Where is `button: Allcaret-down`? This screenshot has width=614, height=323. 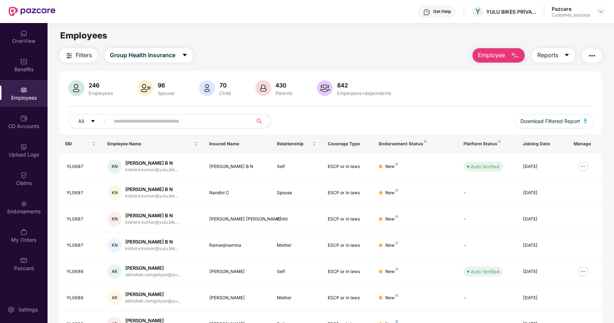 button: Allcaret-down is located at coordinates (90, 121).